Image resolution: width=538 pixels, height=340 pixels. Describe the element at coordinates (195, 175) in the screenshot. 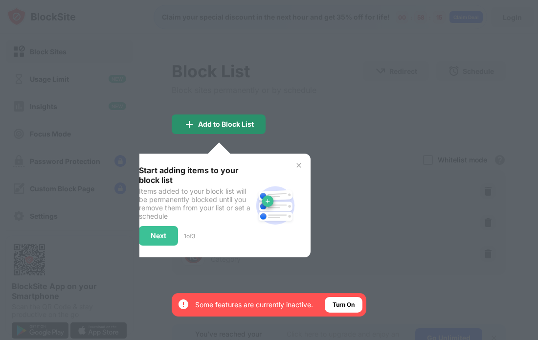

I see `div: Start adding items to your block list` at that location.